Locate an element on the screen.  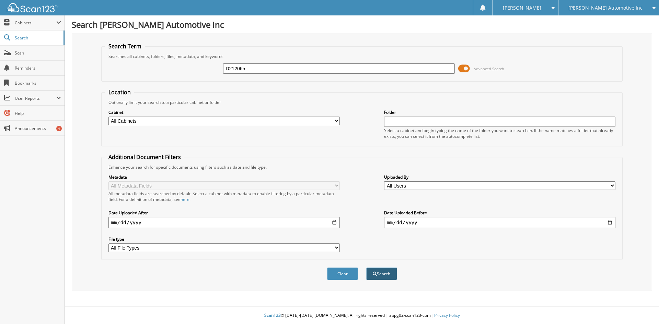
button: Search is located at coordinates (382, 274).